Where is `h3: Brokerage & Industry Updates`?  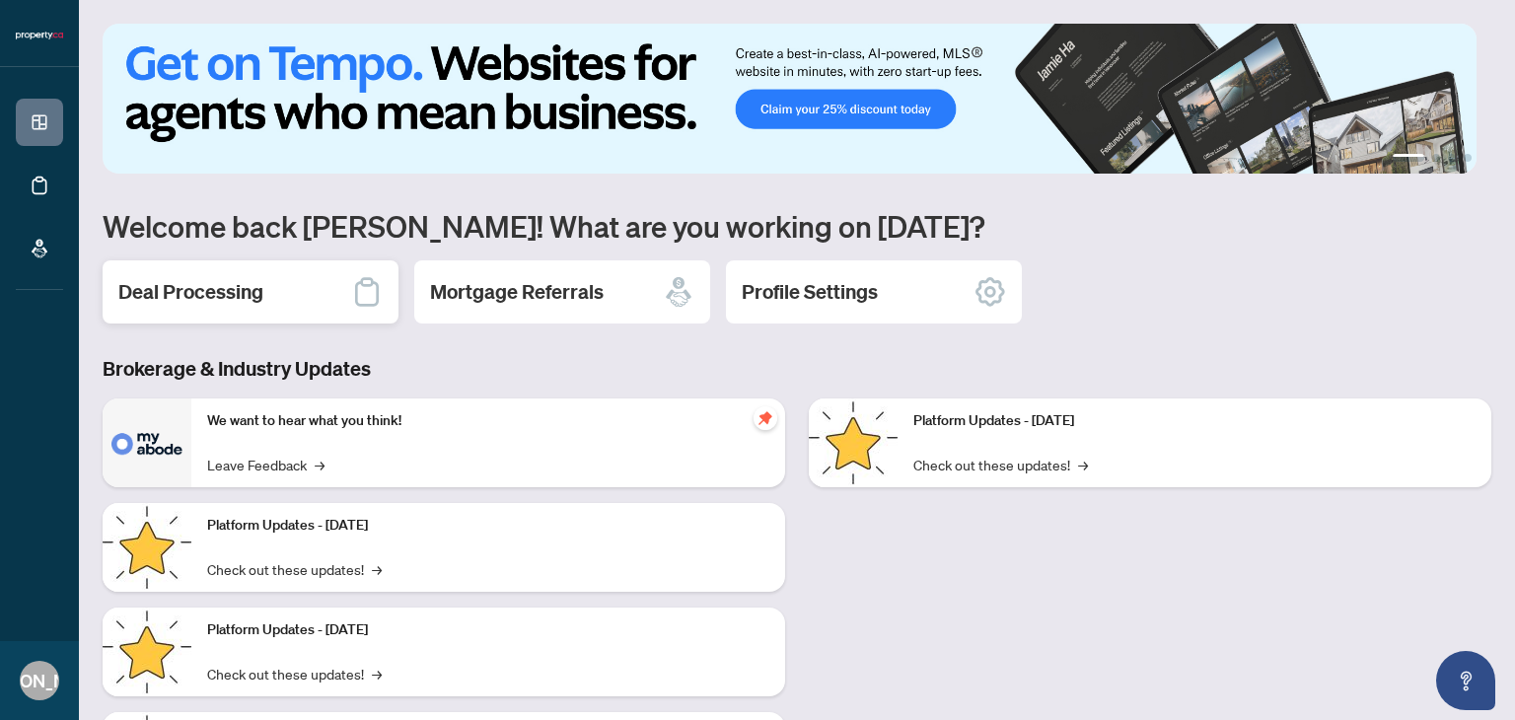 h3: Brokerage & Industry Updates is located at coordinates (797, 369).